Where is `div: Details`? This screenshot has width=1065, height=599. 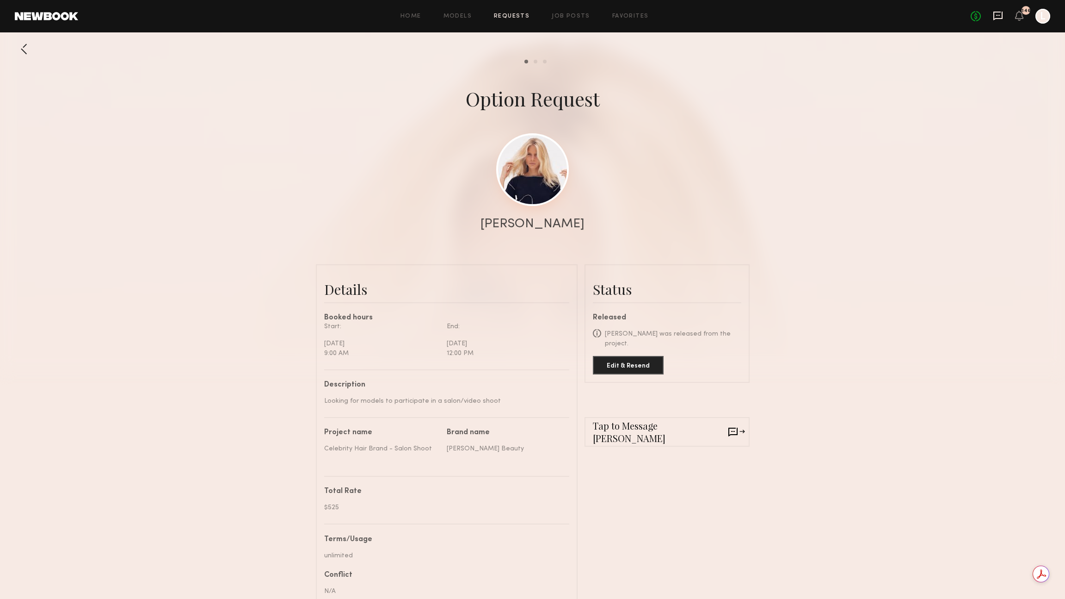 div: Details is located at coordinates (447, 289).